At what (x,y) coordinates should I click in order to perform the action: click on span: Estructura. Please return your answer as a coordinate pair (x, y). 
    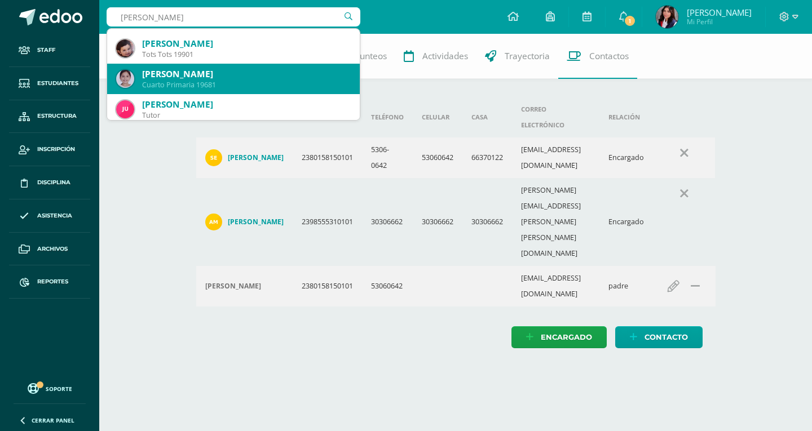
    Looking at the image, I should click on (57, 116).